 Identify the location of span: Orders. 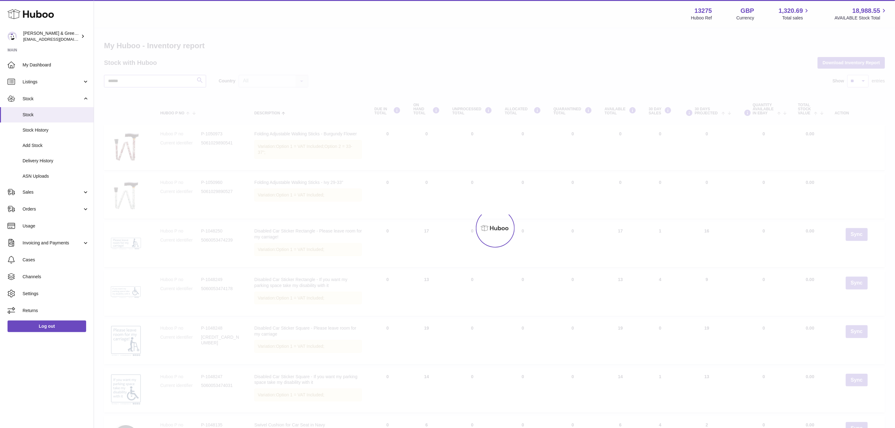
(52, 209).